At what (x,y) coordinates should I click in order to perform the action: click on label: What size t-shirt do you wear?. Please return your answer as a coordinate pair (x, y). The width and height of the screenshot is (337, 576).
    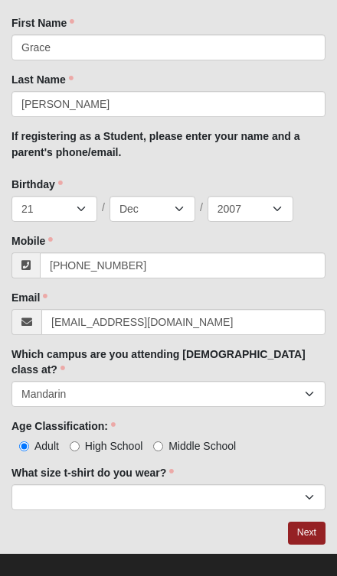
    Looking at the image, I should click on (93, 473).